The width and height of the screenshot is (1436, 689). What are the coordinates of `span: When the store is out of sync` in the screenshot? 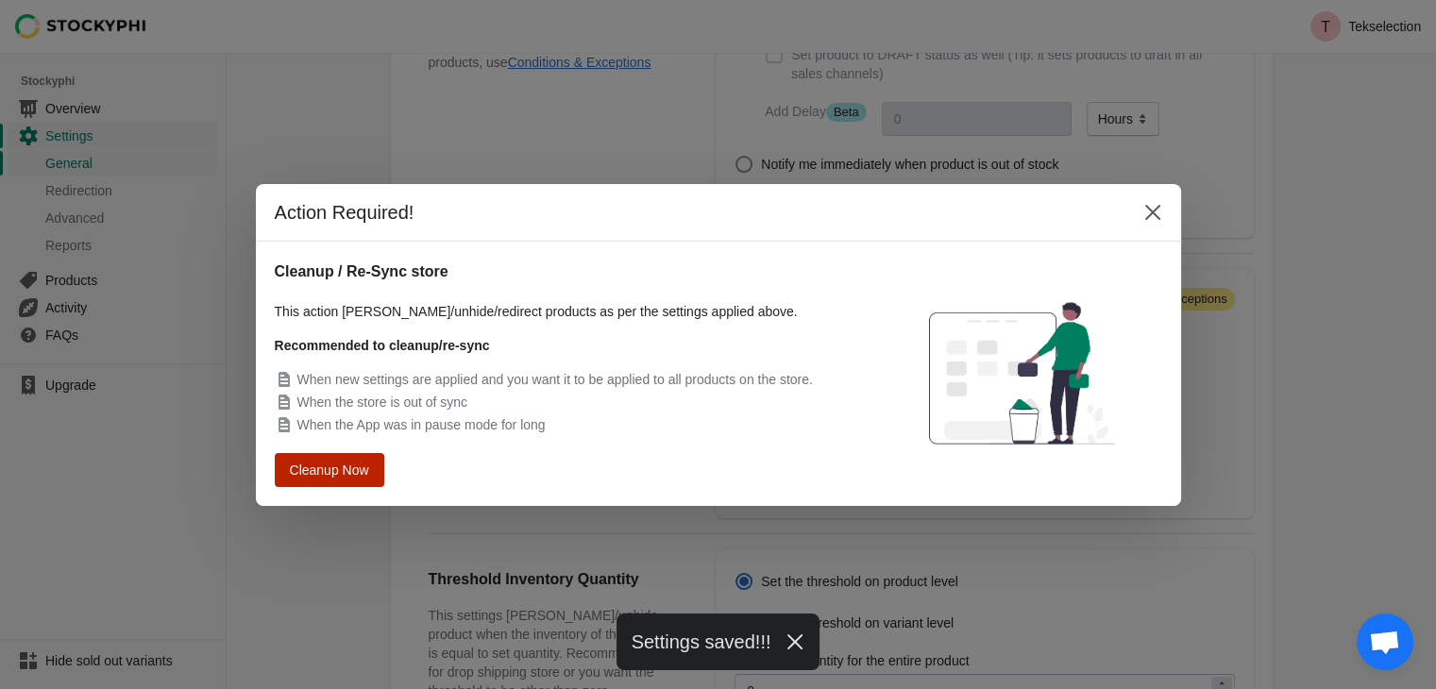 It's located at (382, 402).